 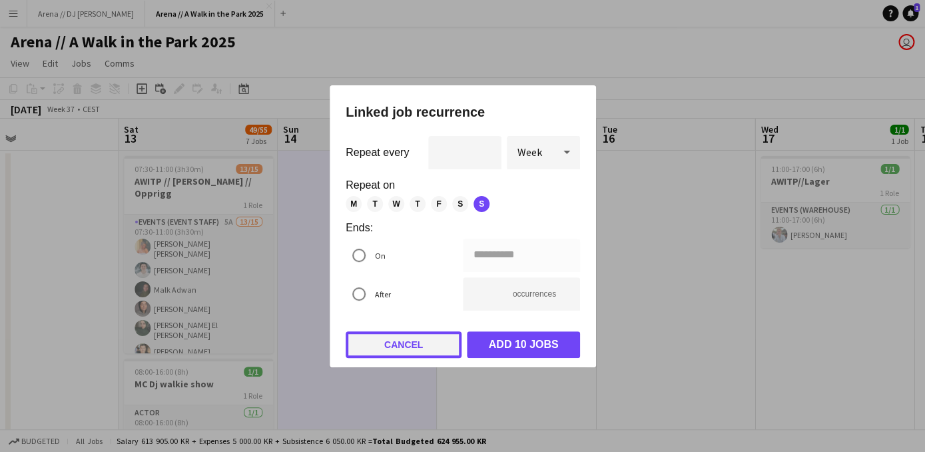 What do you see at coordinates (354, 204) in the screenshot?
I see `span: M` at bounding box center [354, 204].